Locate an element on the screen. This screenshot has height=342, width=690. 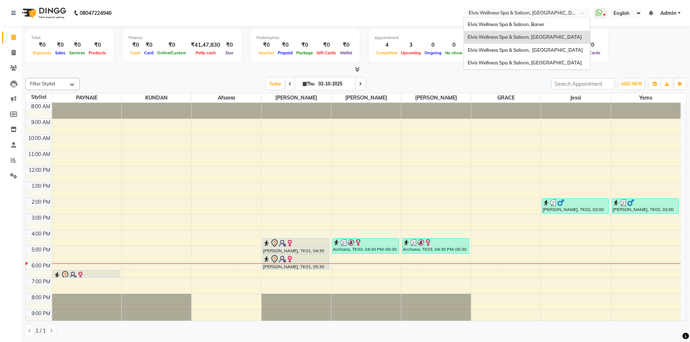
span: jessi is located at coordinates (576, 98).